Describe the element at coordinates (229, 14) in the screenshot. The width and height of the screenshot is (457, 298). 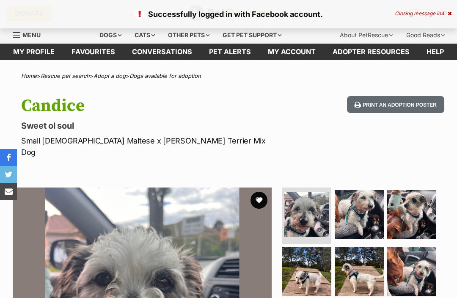
I see `p: Successfully logged in with Facebook account.` at that location.